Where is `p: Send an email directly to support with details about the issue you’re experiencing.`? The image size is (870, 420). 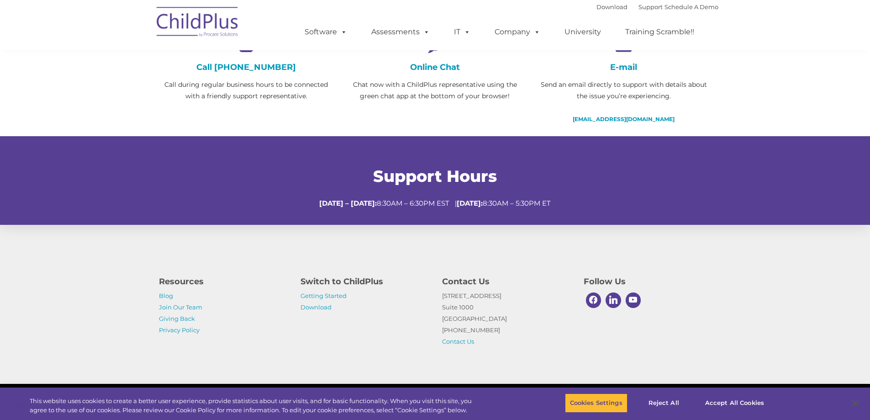 p: Send an email directly to support with details about the issue you’re experiencing. is located at coordinates (623, 90).